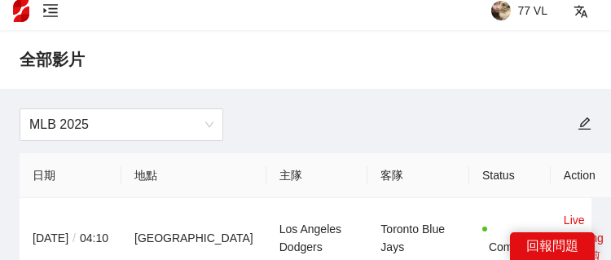 This screenshot has height=260, width=611. I want to click on th: 主隊, so click(317, 175).